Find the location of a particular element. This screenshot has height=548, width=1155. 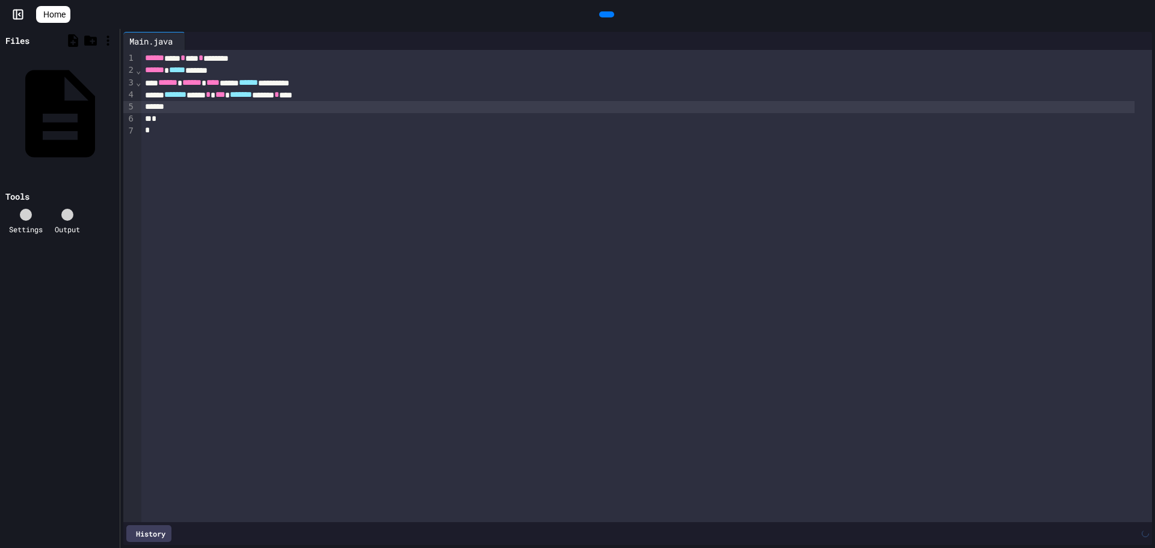

div: History is located at coordinates (149, 533).